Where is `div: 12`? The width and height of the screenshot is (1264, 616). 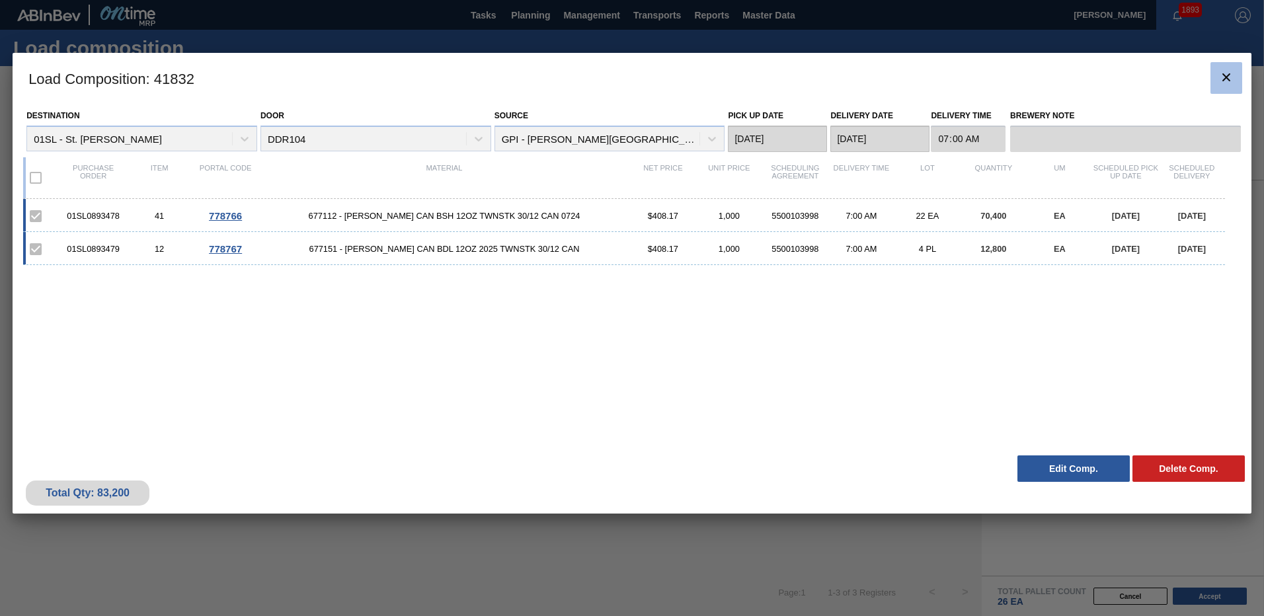
div: 12 is located at coordinates (159, 249).